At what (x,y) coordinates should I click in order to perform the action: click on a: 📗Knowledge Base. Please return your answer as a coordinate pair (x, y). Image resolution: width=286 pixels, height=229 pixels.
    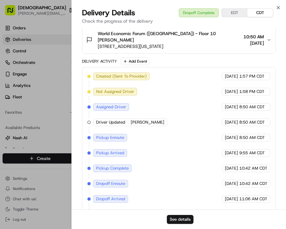
    Looking at the image, I should click on (28, 96).